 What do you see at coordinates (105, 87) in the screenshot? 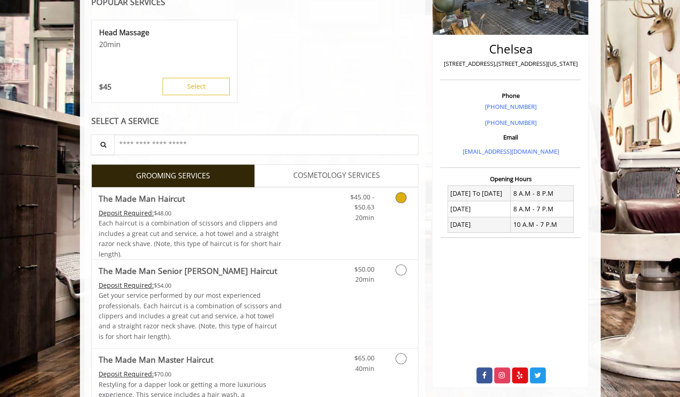
I see `p: 45` at bounding box center [105, 87].